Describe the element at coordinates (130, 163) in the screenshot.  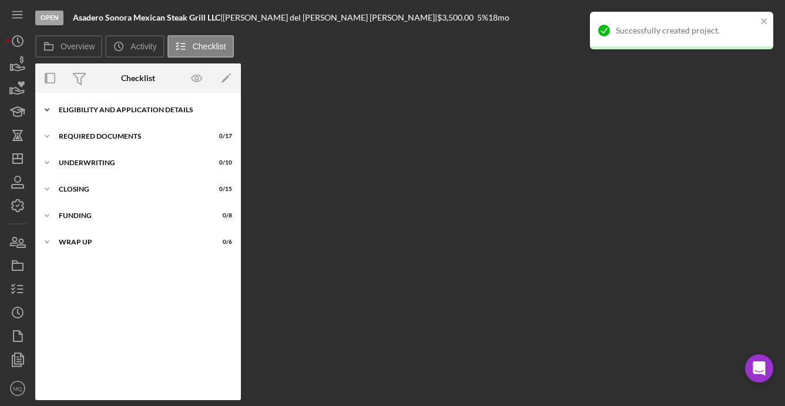
I see `div: Underwriting` at that location.